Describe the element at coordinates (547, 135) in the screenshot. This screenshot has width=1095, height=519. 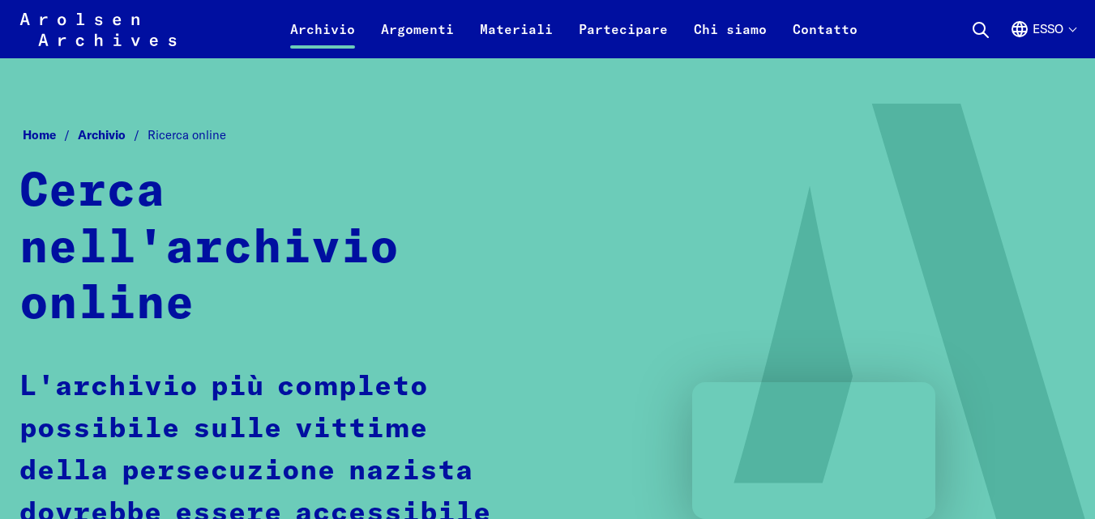
I see `nav: Briciole di pane` at that location.